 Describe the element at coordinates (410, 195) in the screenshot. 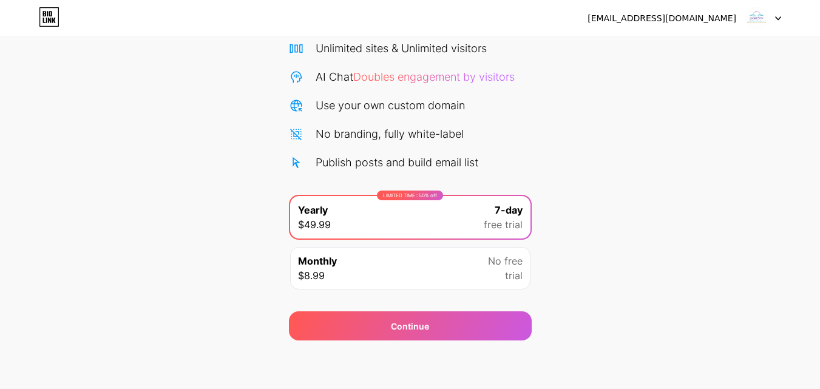

I see `div: LIMITED TIME : 50% off` at that location.